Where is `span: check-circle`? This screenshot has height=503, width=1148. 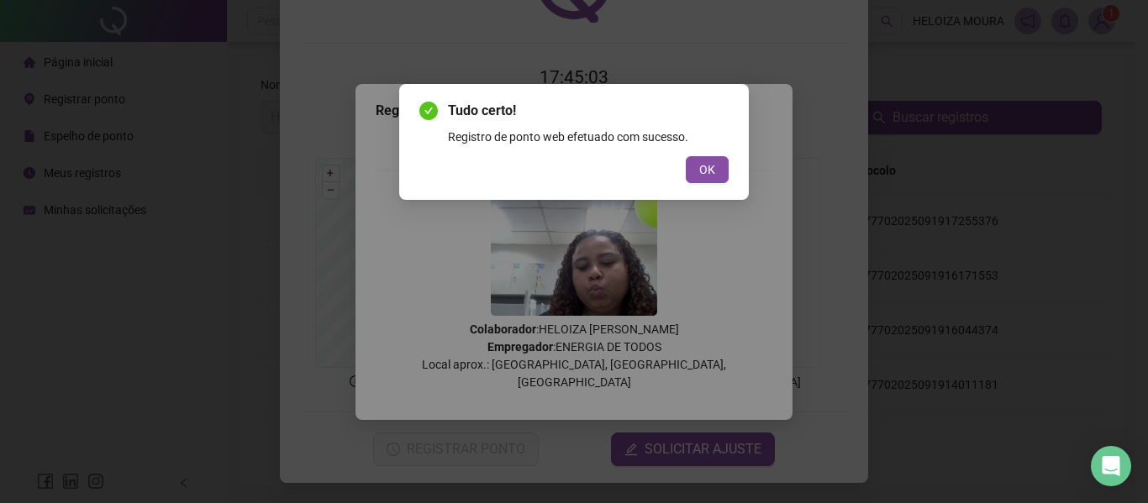 span: check-circle is located at coordinates (429, 111).